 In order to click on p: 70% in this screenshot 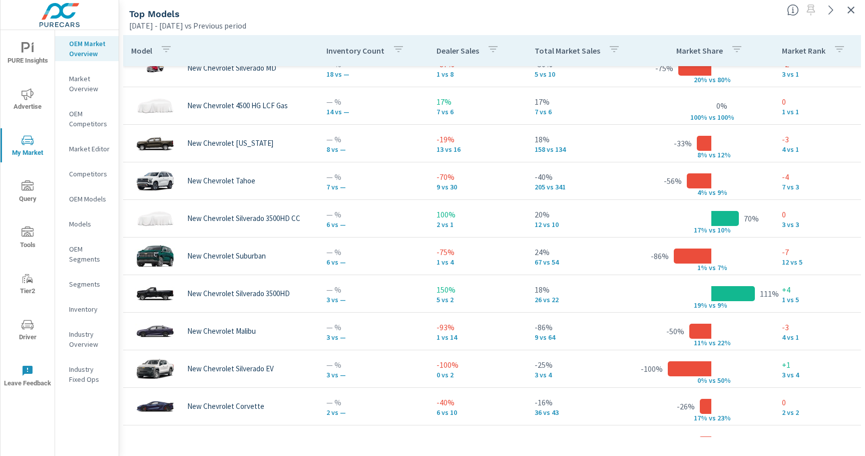, I will do `click(752, 218)`.